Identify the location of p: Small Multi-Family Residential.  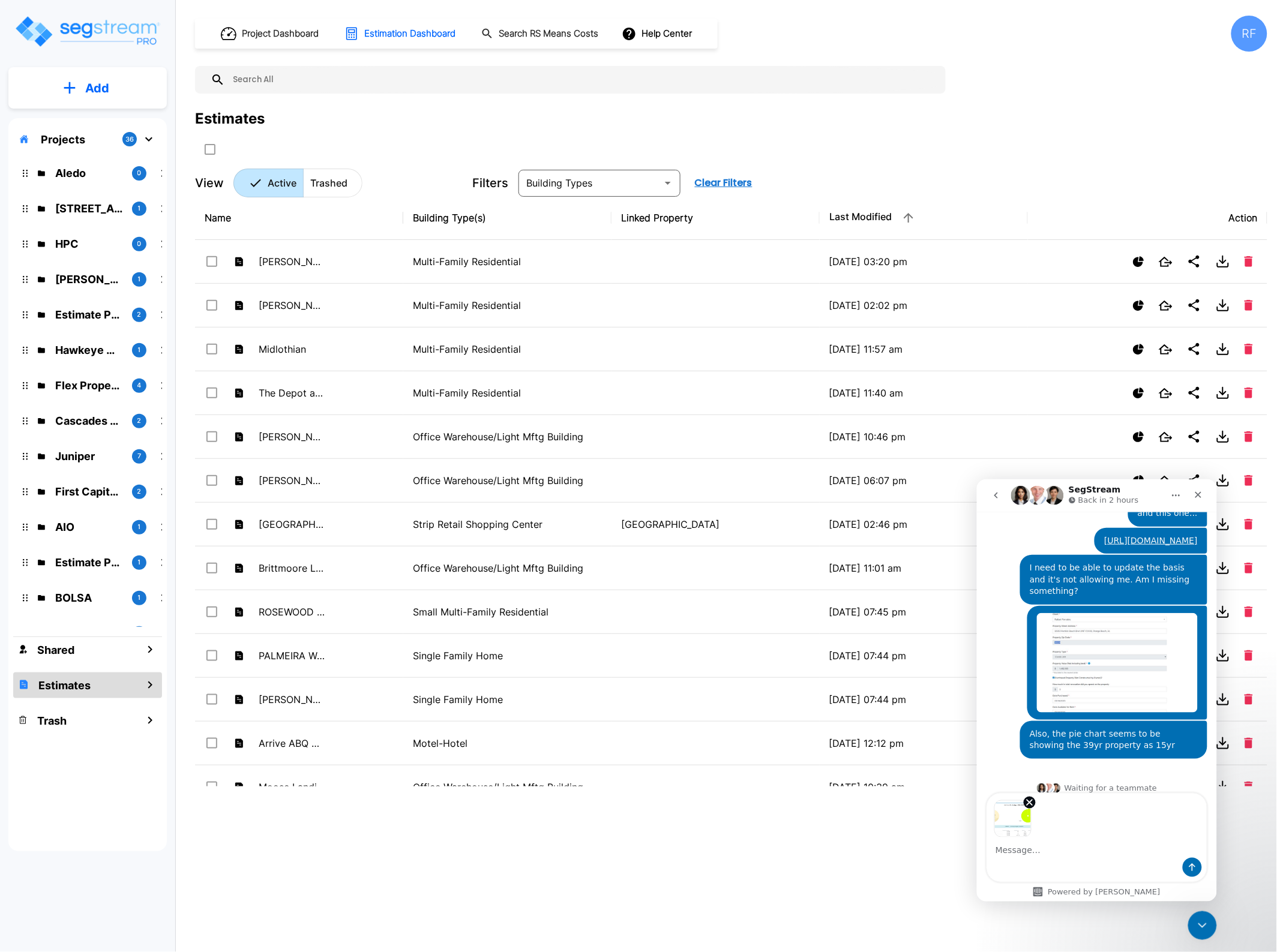
(507, 611).